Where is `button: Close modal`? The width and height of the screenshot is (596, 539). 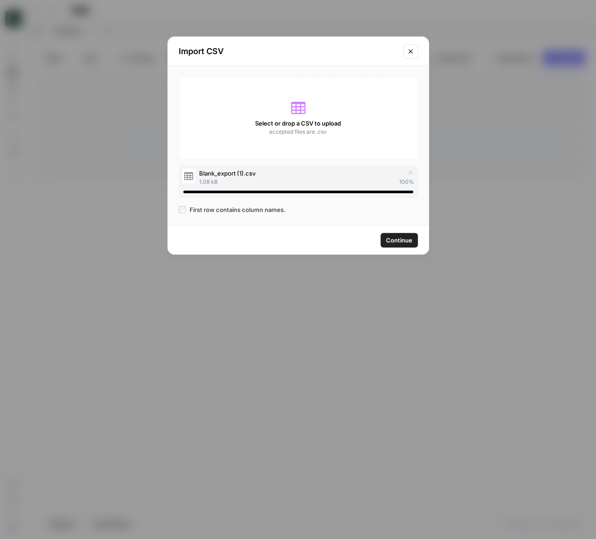 button: Close modal is located at coordinates (411, 51).